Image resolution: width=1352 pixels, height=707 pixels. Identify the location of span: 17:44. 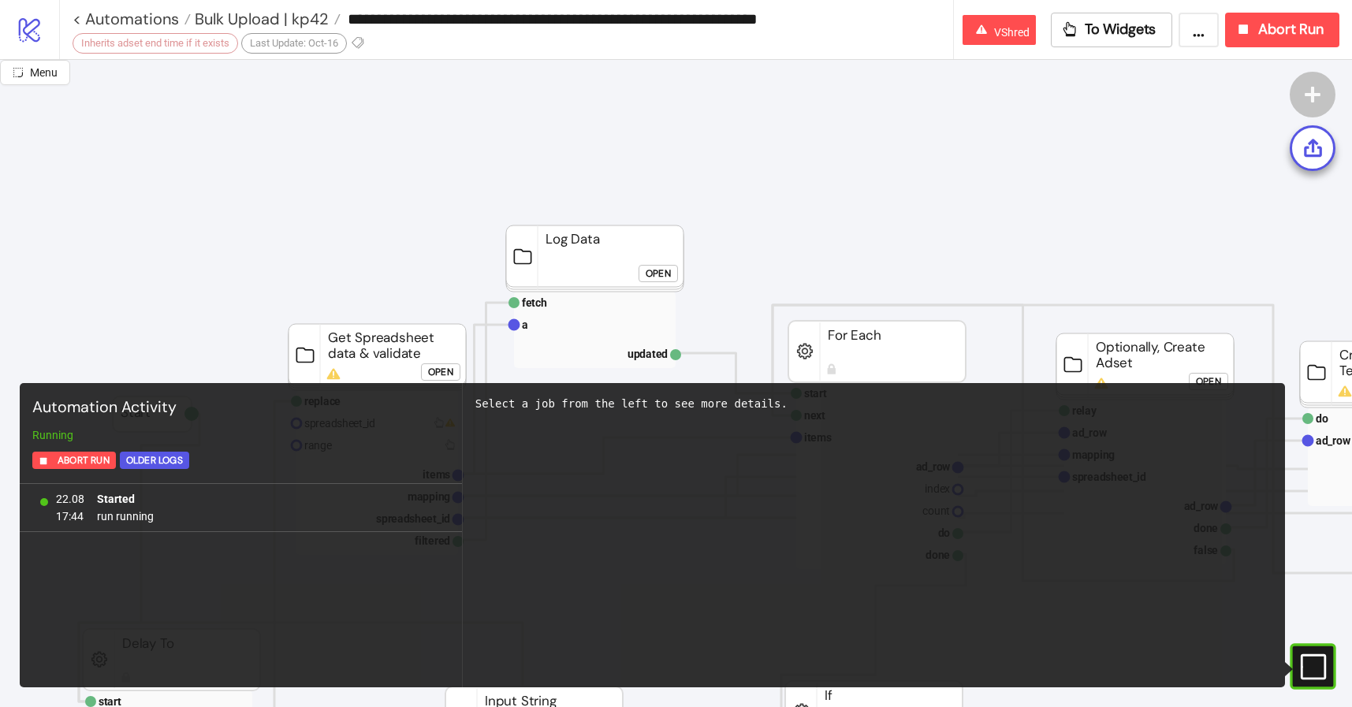
(70, 516).